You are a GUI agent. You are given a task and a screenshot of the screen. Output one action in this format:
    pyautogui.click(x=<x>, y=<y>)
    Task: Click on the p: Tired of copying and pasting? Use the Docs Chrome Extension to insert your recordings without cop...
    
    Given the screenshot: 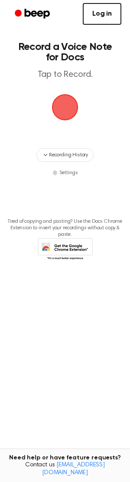 What is the action you would take?
    pyautogui.click(x=65, y=228)
    